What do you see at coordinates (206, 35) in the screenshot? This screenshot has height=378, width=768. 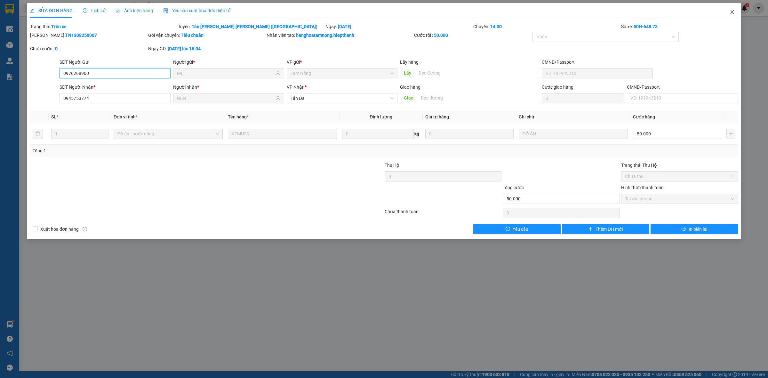 I see `div: Gói vận chuyển:` at bounding box center [206, 35].